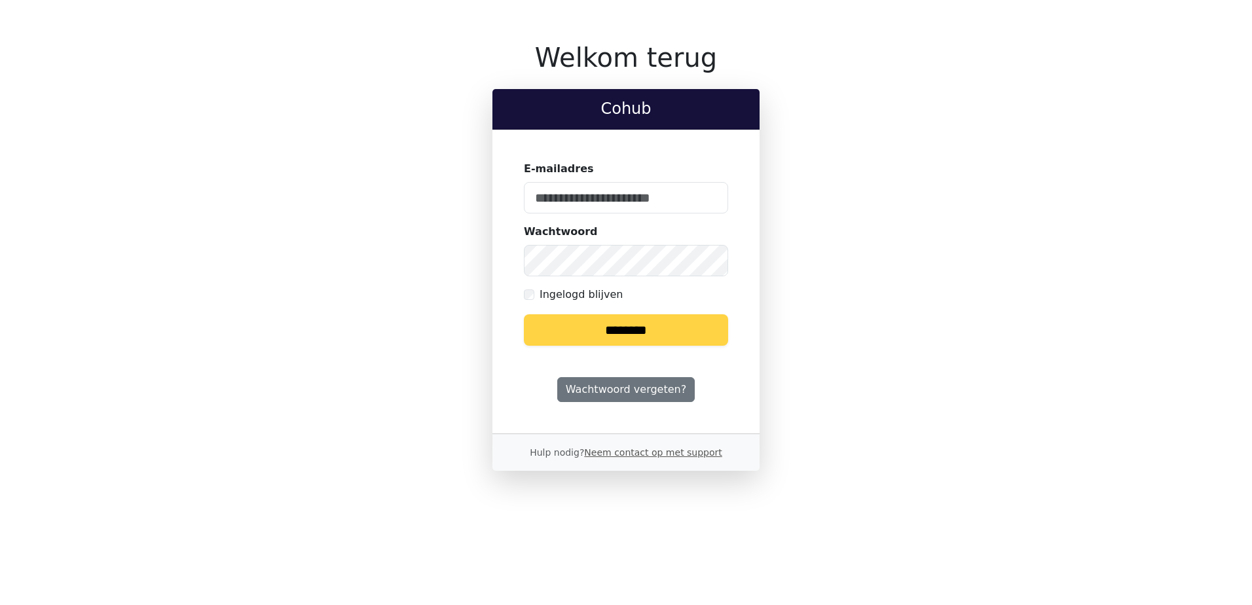 This screenshot has width=1252, height=605. Describe the element at coordinates (559, 169) in the screenshot. I see `label: E-mailadres` at that location.